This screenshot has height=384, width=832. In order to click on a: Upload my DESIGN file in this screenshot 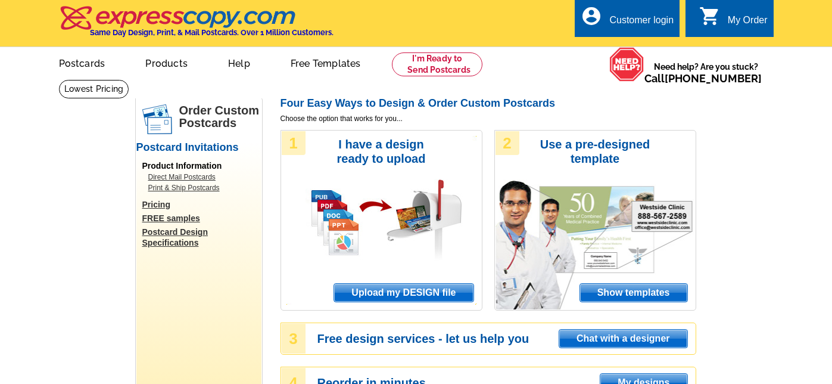, I will do `click(403, 293)`.